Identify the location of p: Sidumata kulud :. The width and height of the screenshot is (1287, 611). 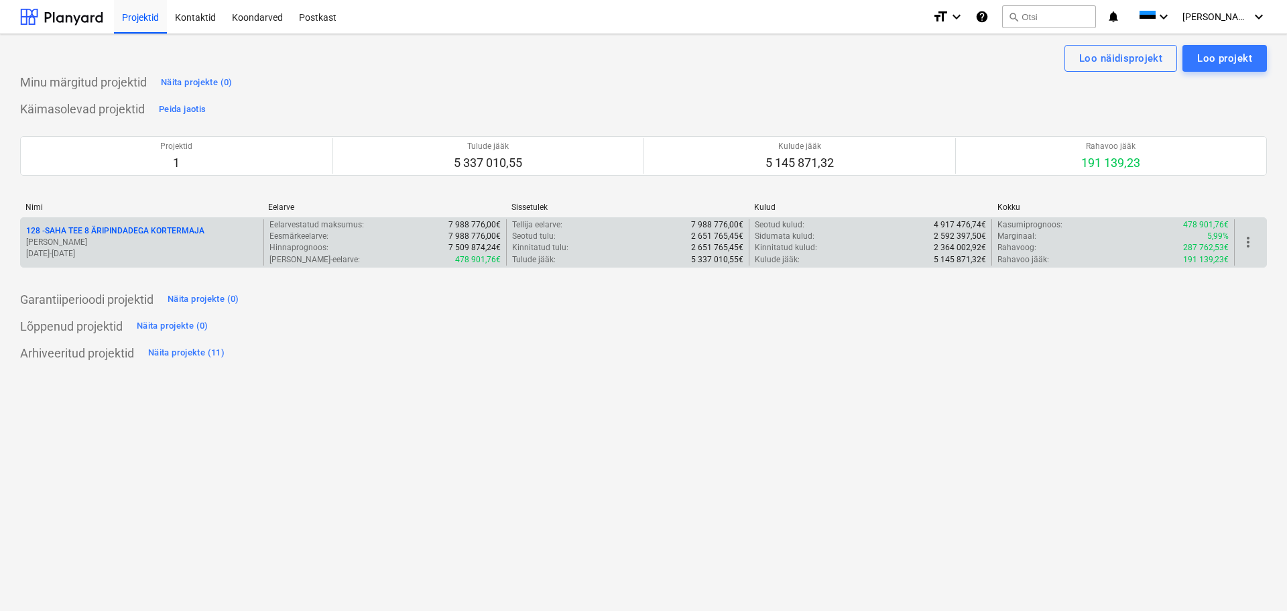
(784, 236).